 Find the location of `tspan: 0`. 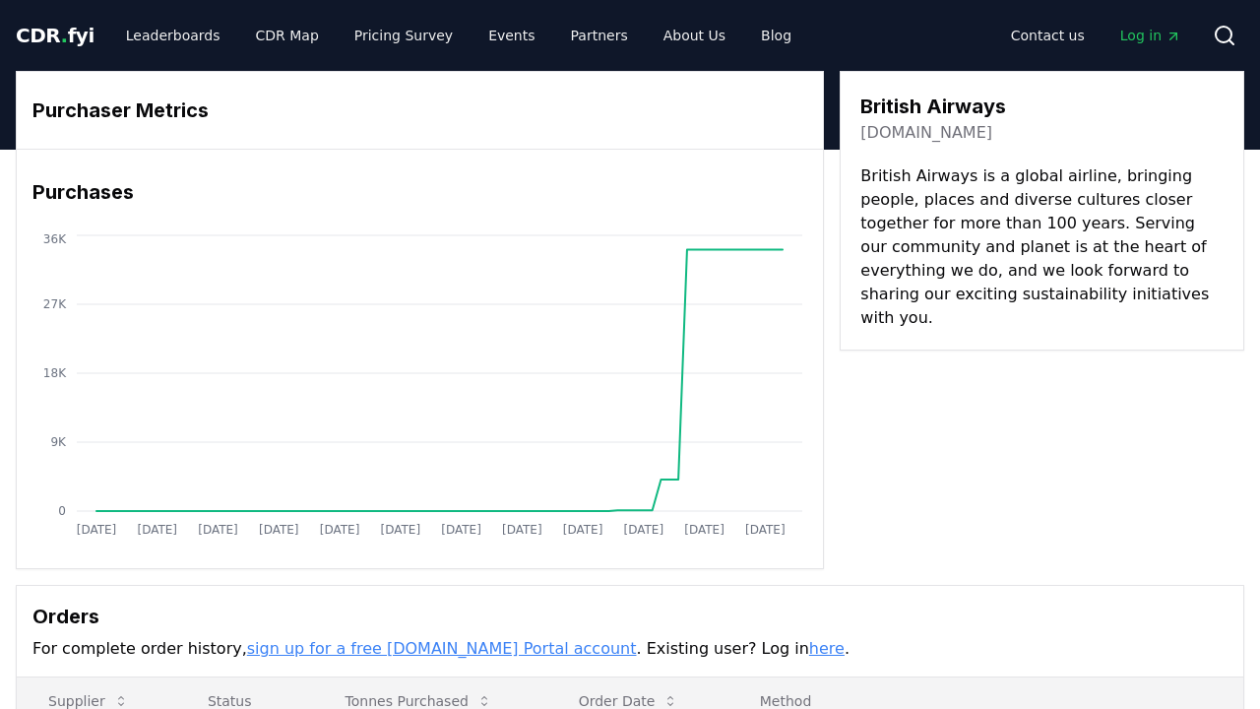

tspan: 0 is located at coordinates (62, 511).